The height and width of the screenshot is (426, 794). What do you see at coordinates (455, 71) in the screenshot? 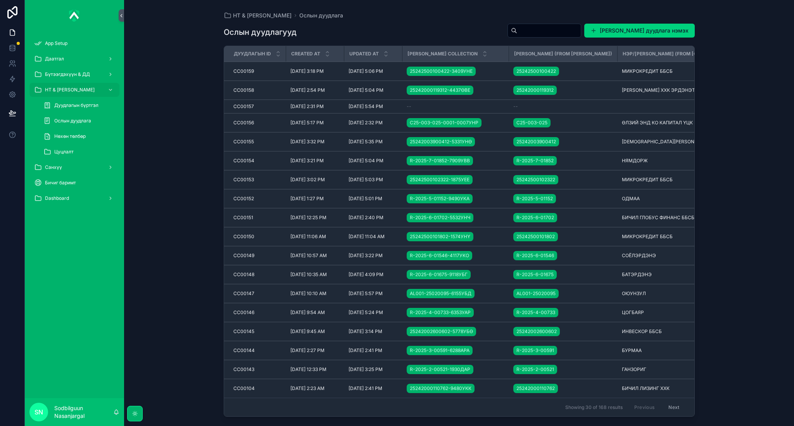
I see `a: 25242500100422-3409УНЕ` at bounding box center [455, 71].